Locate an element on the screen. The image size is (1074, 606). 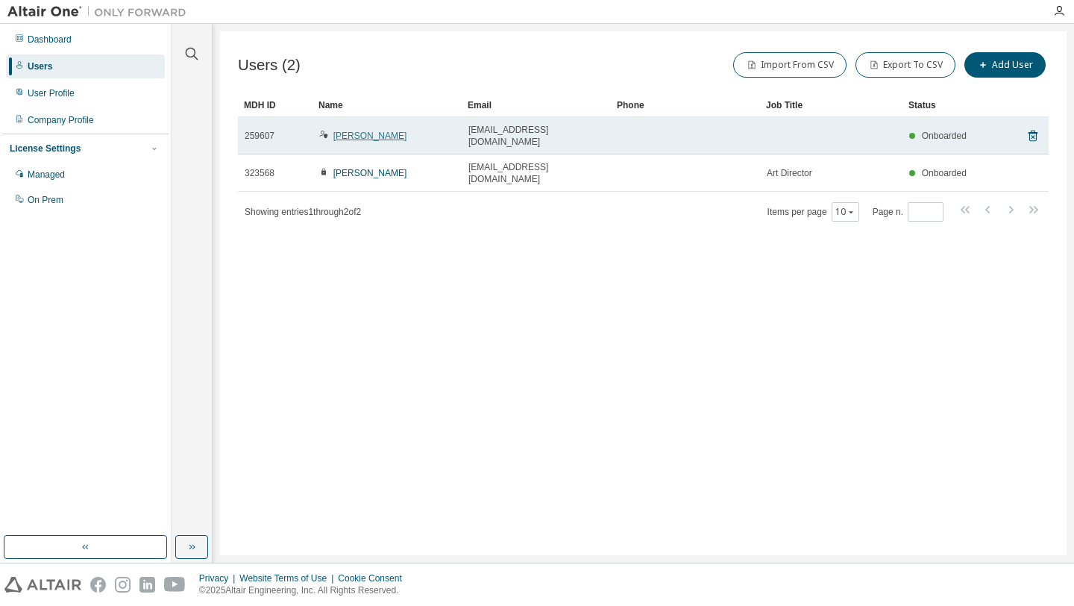
img: linkedin.svg is located at coordinates (147, 584).